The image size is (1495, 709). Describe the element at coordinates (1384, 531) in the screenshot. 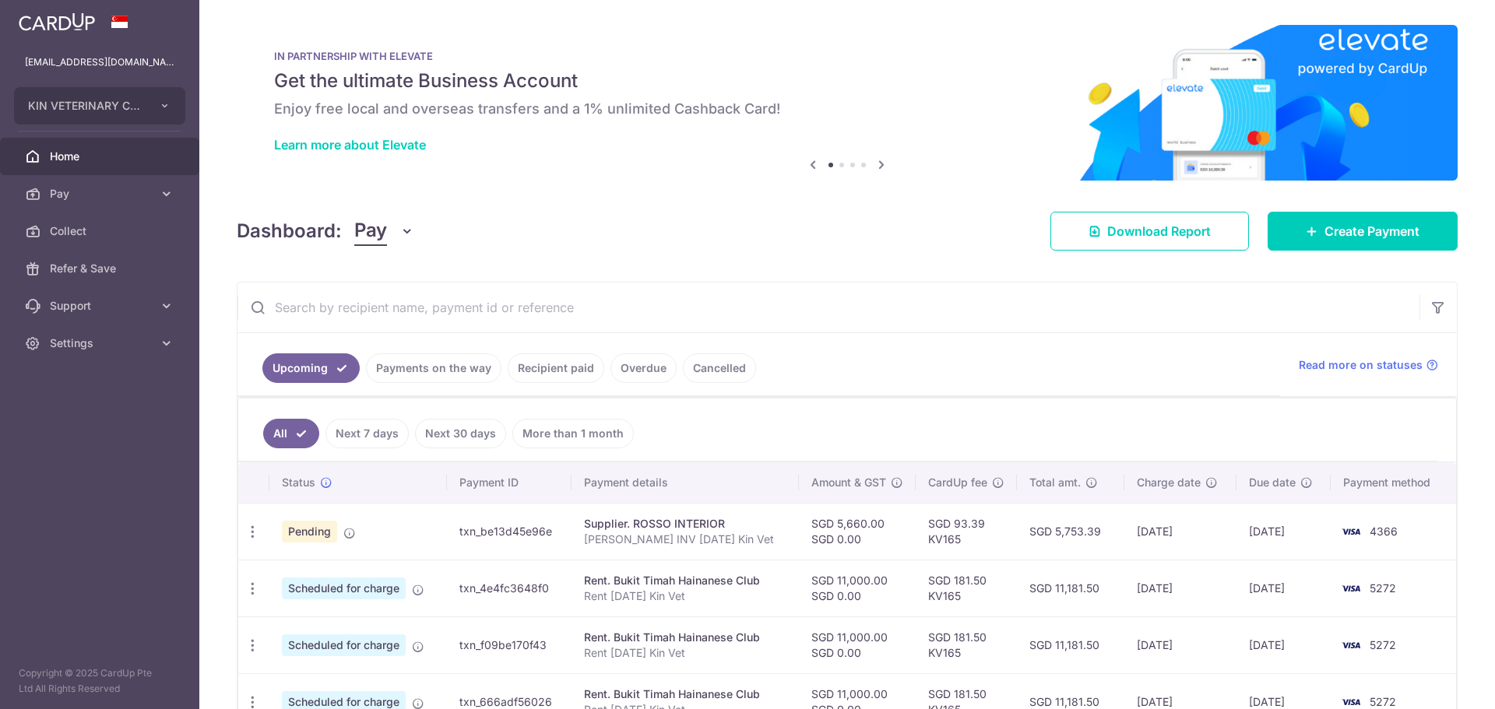

I see `span: 4366` at that location.